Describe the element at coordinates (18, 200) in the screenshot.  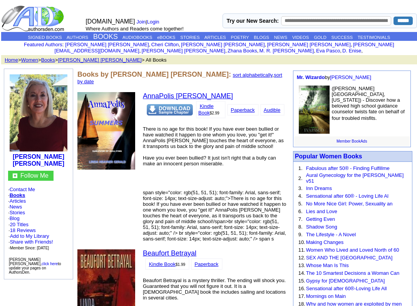
I see `a: Articles` at that location.